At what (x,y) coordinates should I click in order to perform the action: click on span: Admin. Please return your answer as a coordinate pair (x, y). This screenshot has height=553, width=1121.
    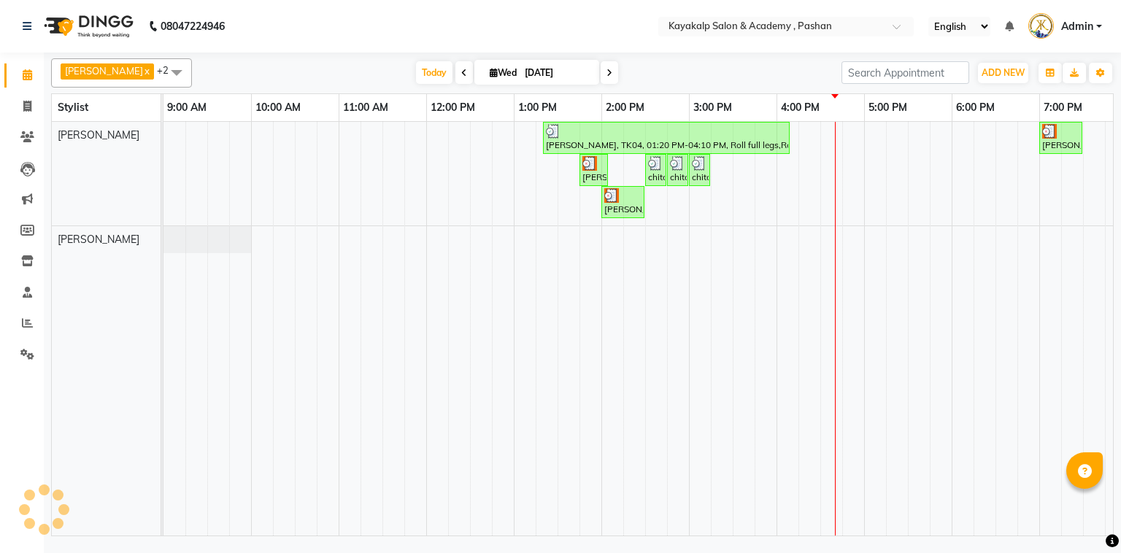
    Looking at the image, I should click on (1077, 26).